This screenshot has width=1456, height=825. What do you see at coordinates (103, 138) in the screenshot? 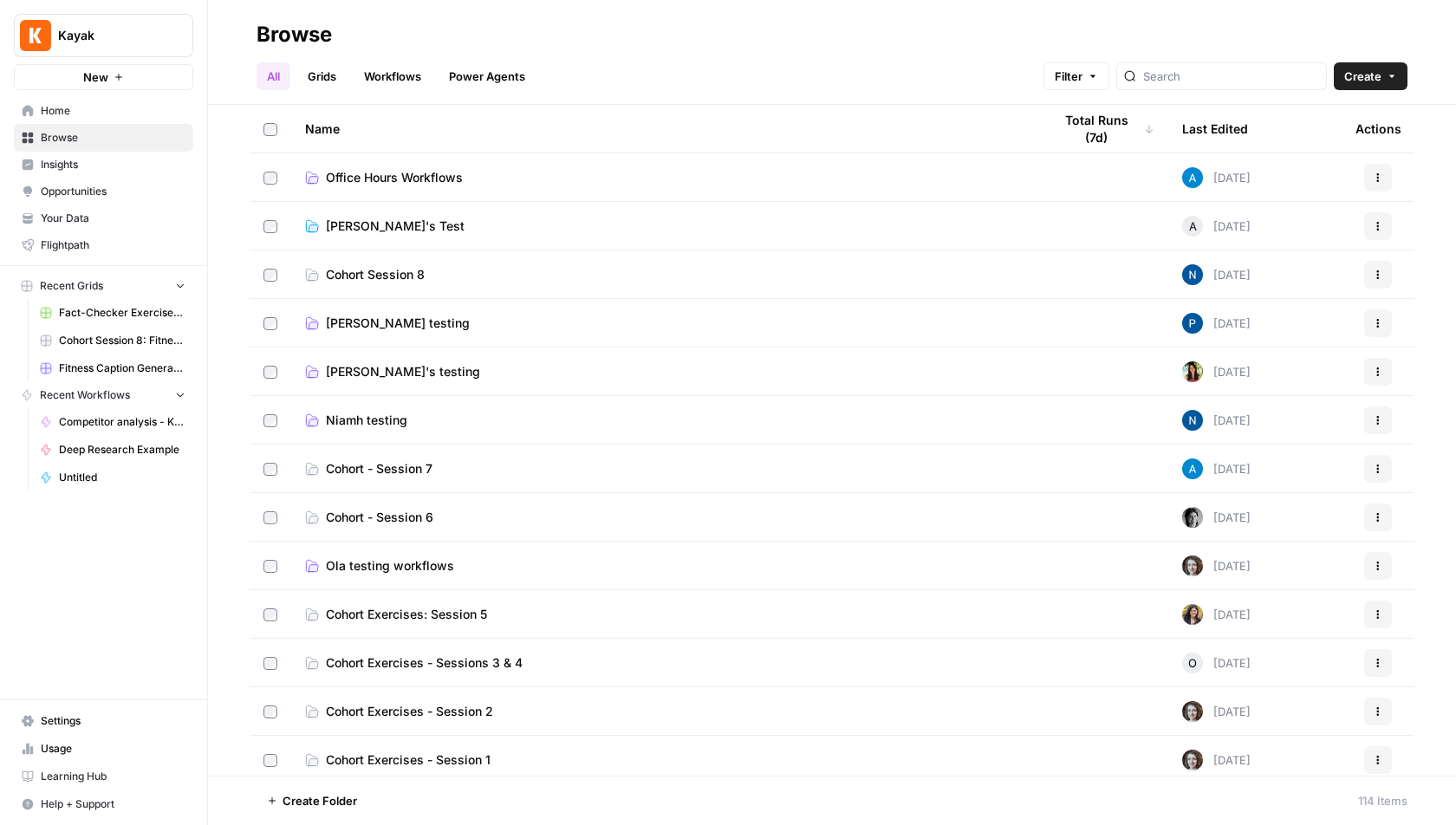
I see `a: Browse` at bounding box center [103, 138].